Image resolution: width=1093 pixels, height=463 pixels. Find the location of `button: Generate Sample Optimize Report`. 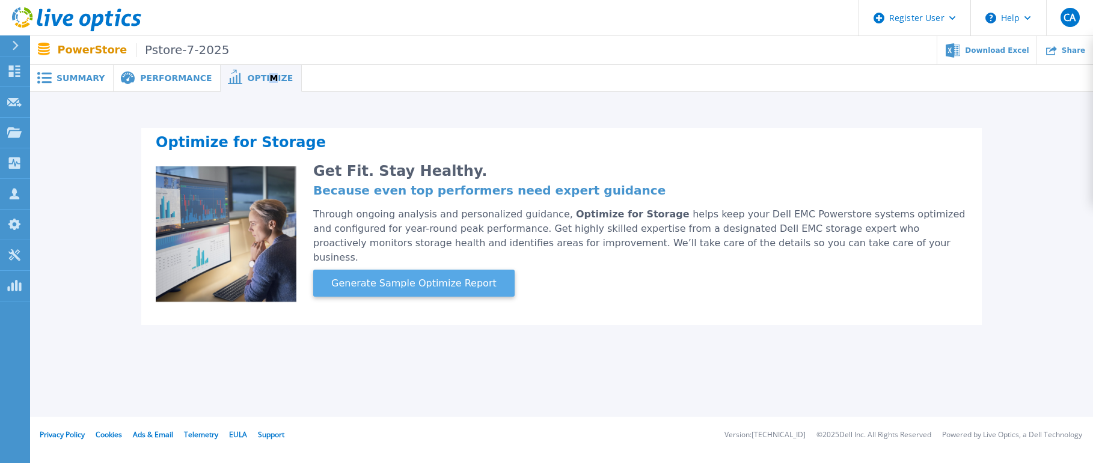

button: Generate Sample Optimize Report is located at coordinates (413, 283).